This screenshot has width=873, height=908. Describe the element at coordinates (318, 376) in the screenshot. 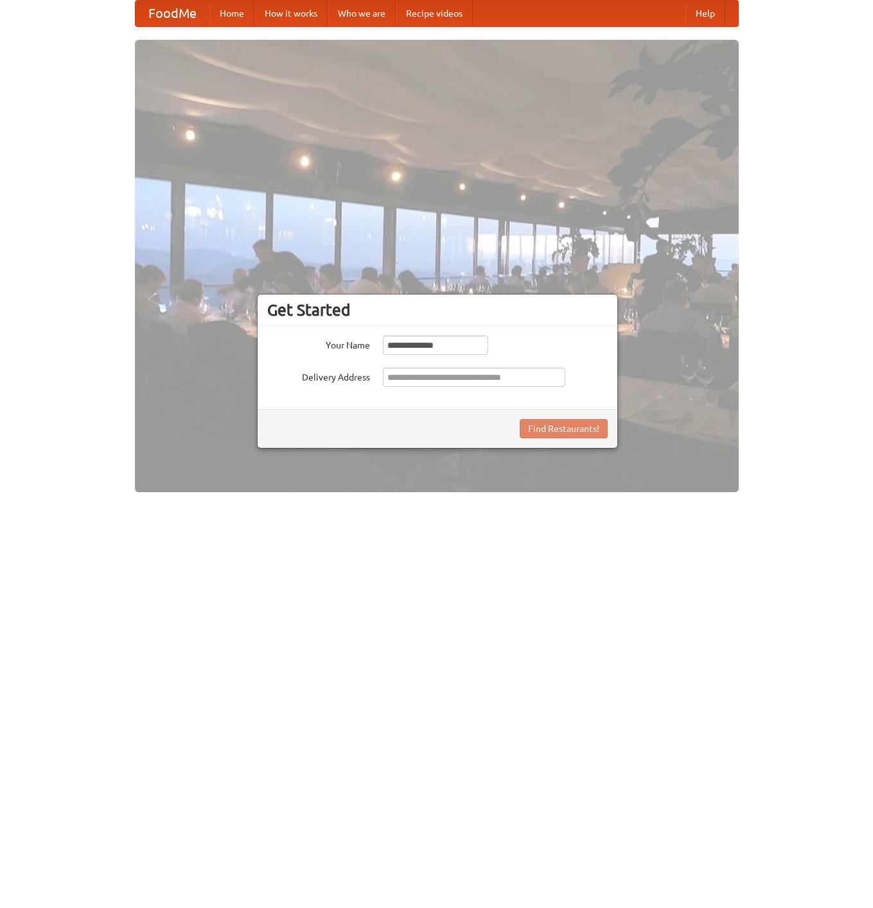

I see `label: Delivery Address` at that location.